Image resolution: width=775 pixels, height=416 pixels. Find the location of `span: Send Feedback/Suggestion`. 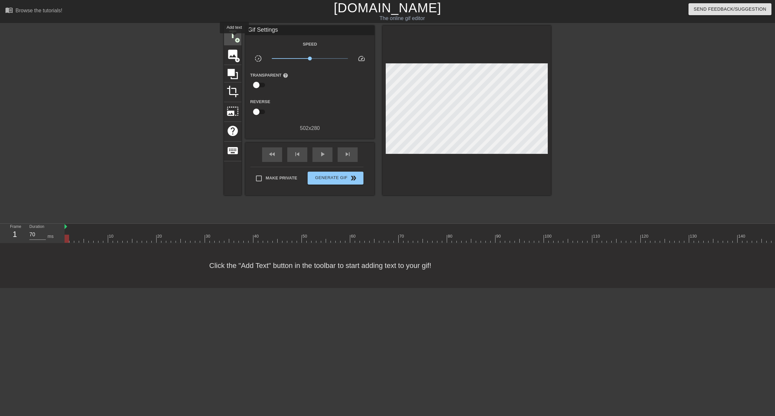

span: Send Feedback/Suggestion is located at coordinates (730, 9).